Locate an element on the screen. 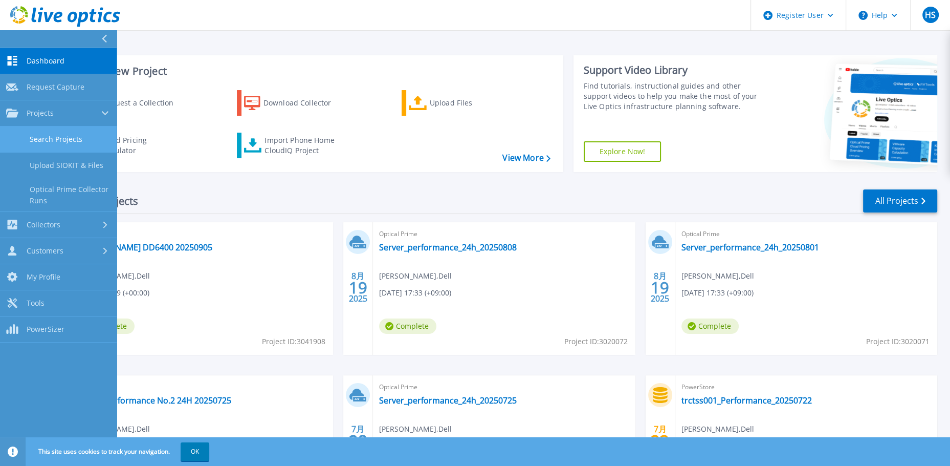 Image resolution: width=950 pixels, height=466 pixels. a: View More is located at coordinates (526, 158).